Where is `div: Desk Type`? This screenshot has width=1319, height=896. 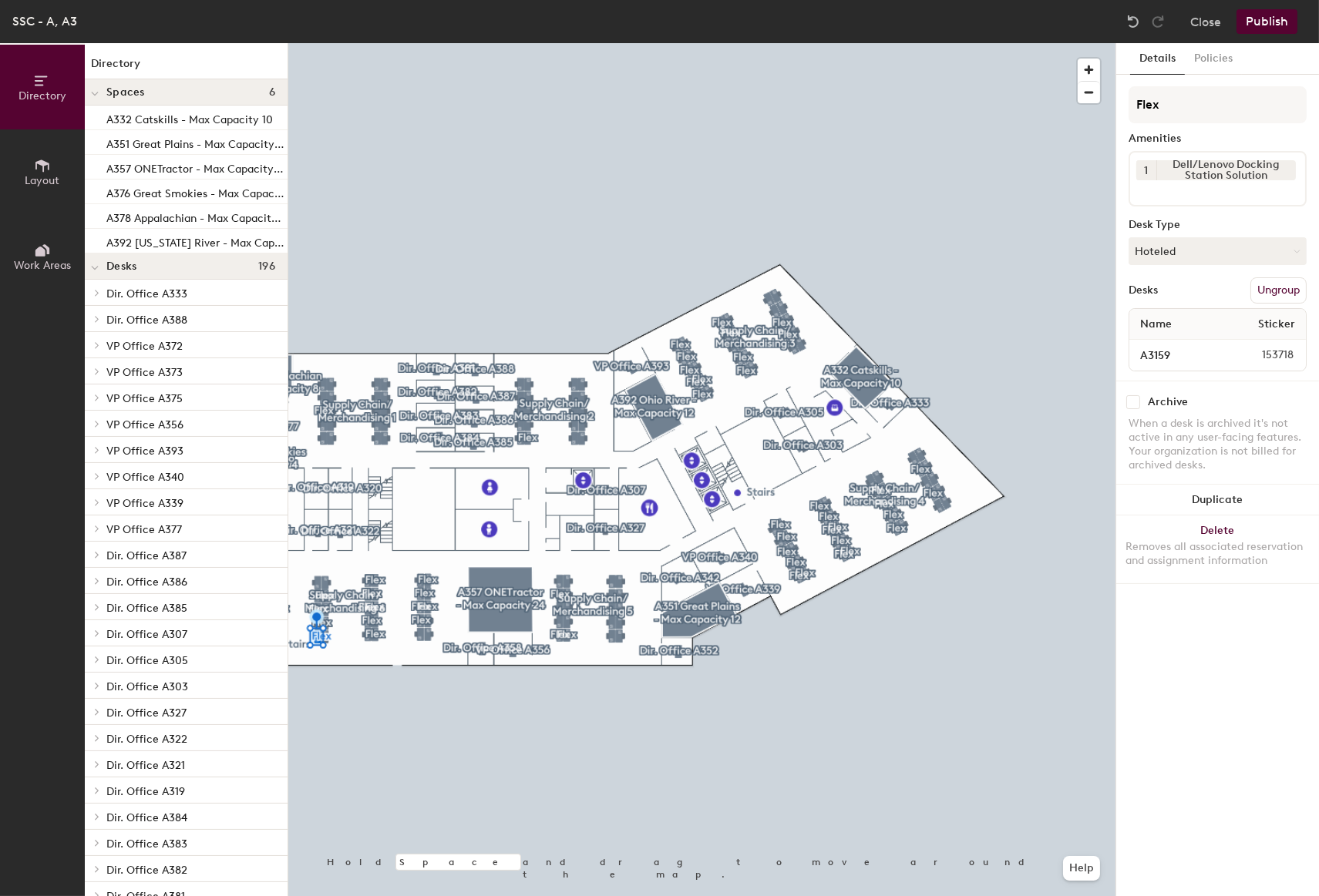
div: Desk Type is located at coordinates (1217, 225).